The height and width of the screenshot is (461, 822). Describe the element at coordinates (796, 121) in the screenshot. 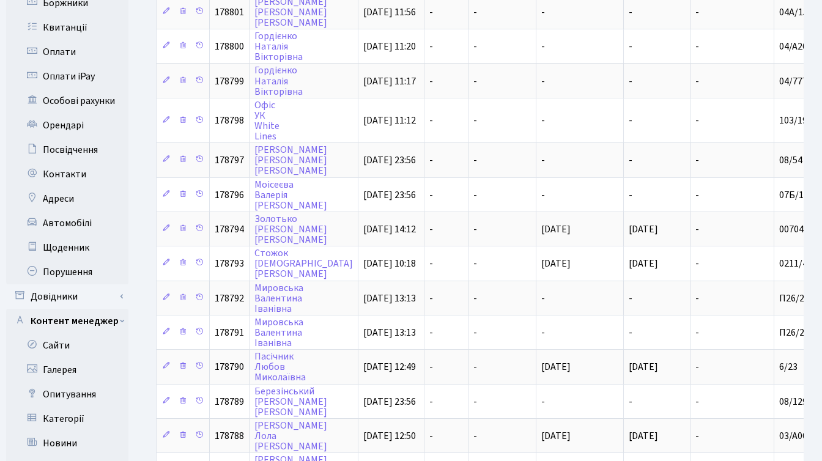

I see `span: 103/198` at that location.